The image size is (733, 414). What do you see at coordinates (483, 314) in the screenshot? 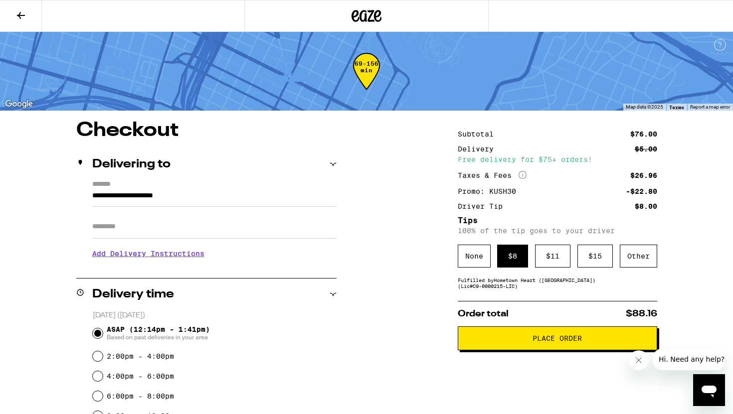
I see `span: Order total` at bounding box center [483, 314].